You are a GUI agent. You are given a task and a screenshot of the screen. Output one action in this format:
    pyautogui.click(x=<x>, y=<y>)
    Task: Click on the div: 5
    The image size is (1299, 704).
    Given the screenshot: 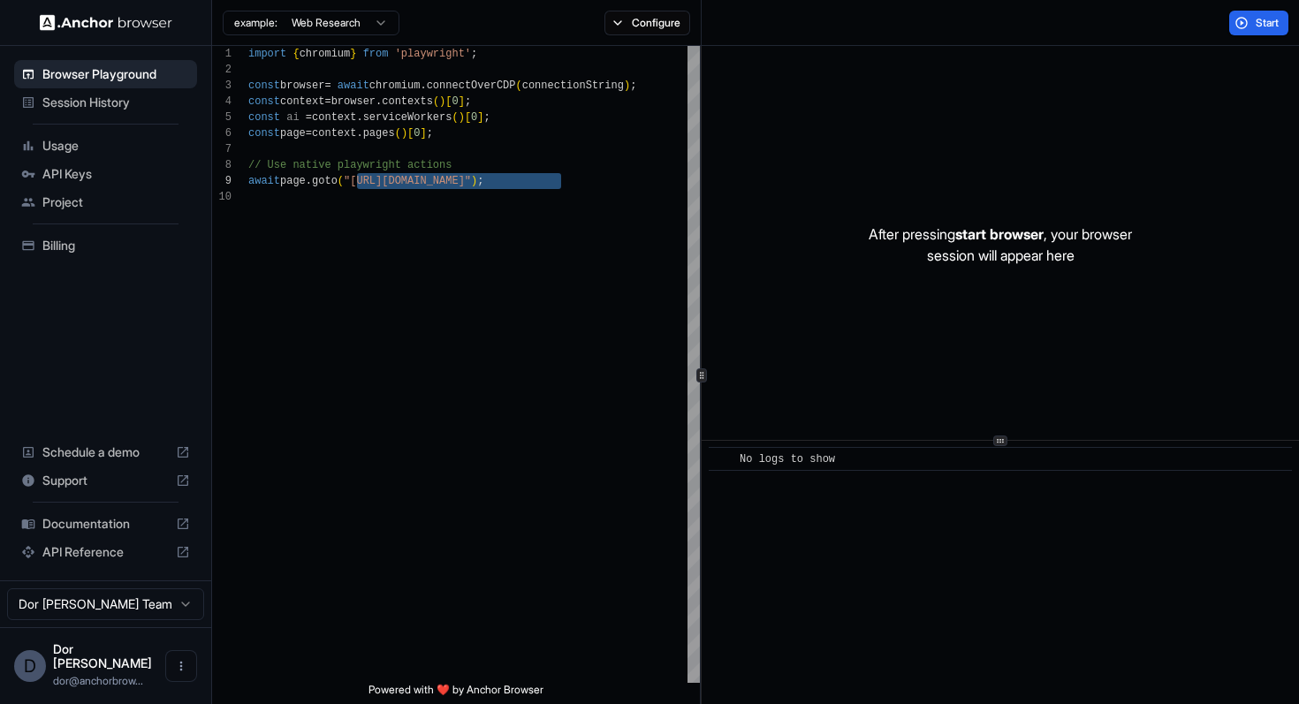 What is the action you would take?
    pyautogui.click(x=222, y=118)
    